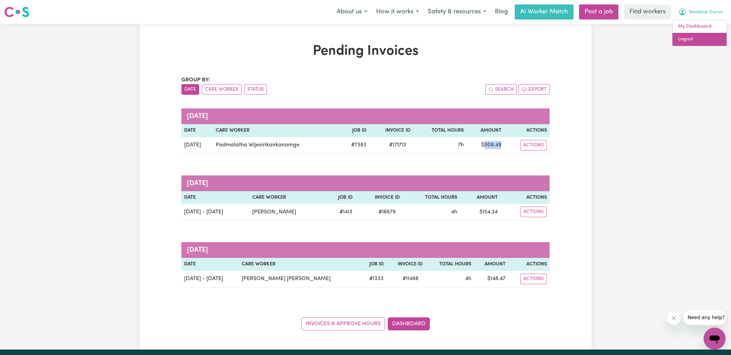 The height and width of the screenshot is (355, 731). Describe the element at coordinates (699, 27) in the screenshot. I see `a: My Dashboard` at that location.